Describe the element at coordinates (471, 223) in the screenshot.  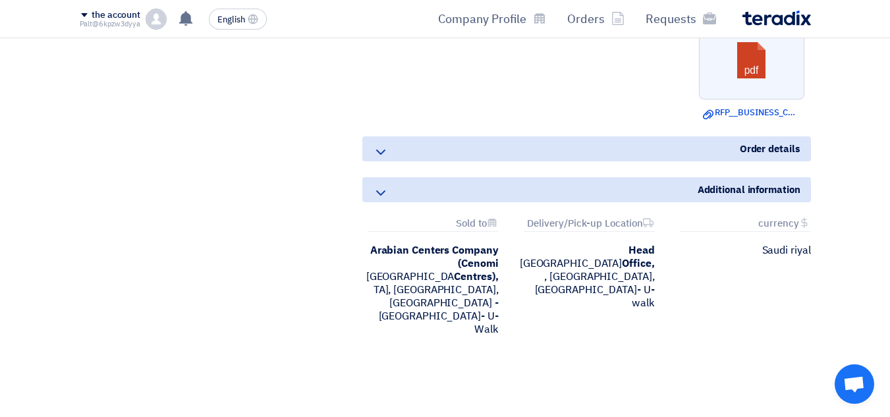
I see `font: Sold to` at that location.